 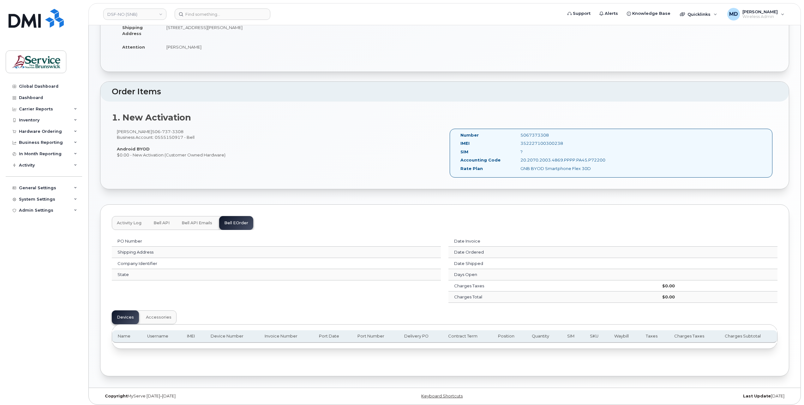 What do you see at coordinates (151, 117) in the screenshot?
I see `strong: 1. New Activation` at bounding box center [151, 117].